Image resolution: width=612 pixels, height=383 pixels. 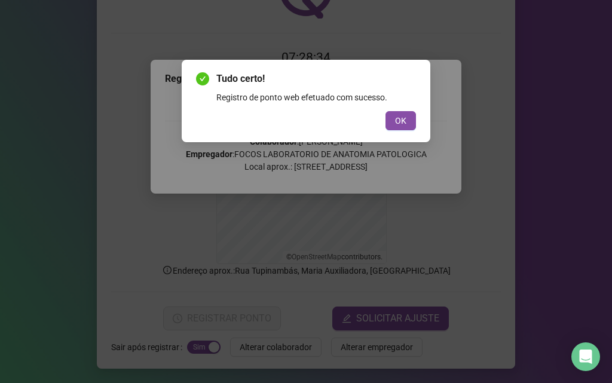 I want to click on span: OK, so click(x=400, y=121).